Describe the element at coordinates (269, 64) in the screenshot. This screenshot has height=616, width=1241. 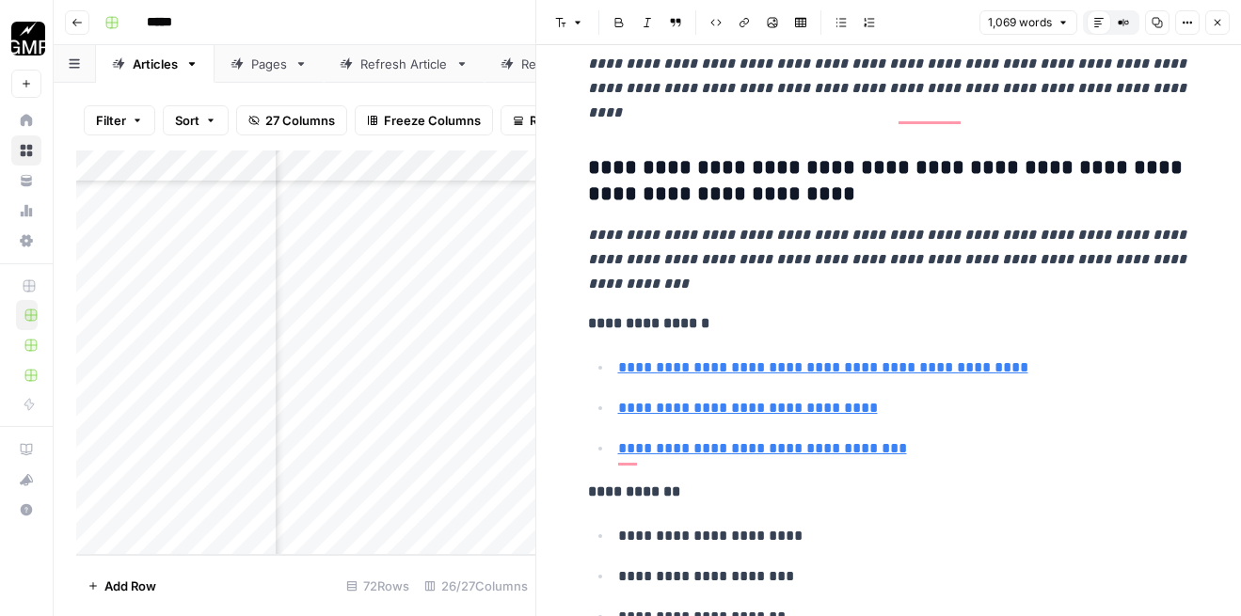
I see `div: Pages` at that location.